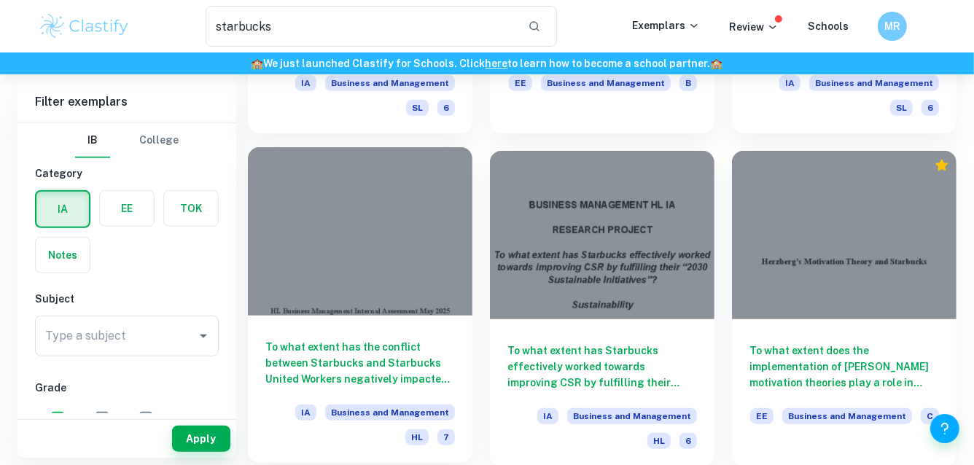 This screenshot has height=465, width=974. I want to click on button: College, so click(159, 141).